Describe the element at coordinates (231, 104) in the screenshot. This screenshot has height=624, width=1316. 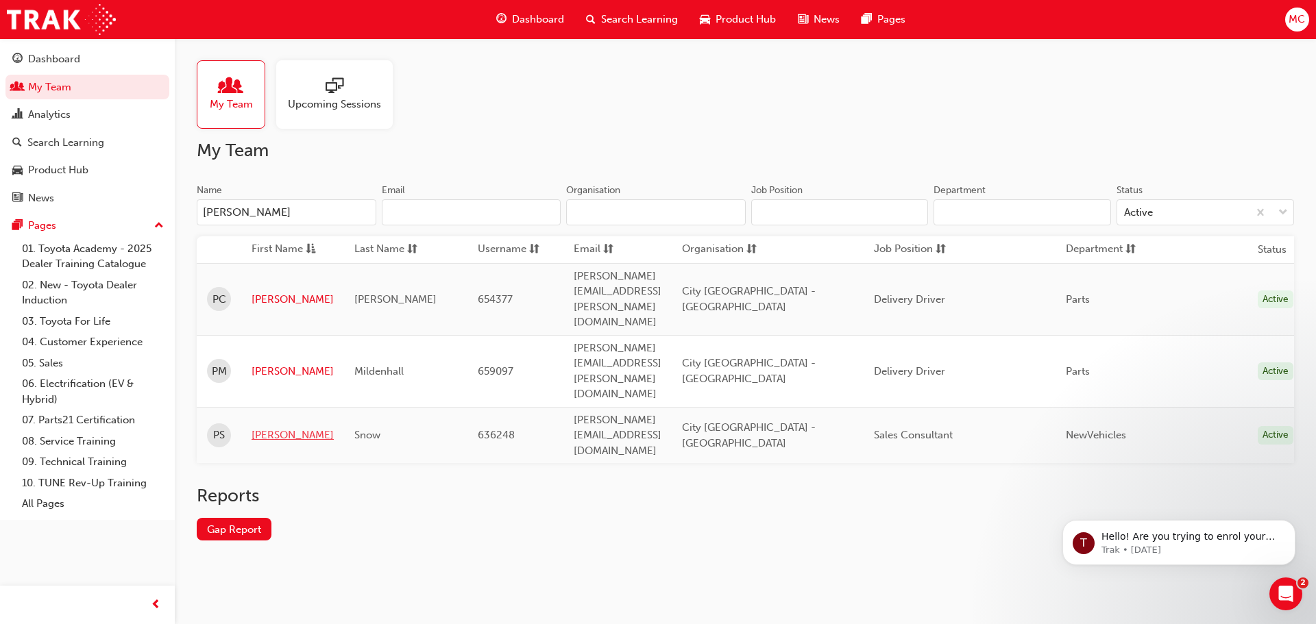
I see `span: My Team` at that location.